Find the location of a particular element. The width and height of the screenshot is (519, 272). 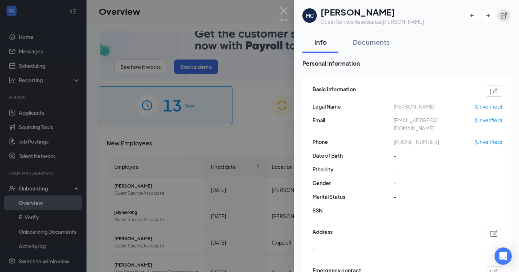

div: Open Intercom Messenger is located at coordinates (504, 256).